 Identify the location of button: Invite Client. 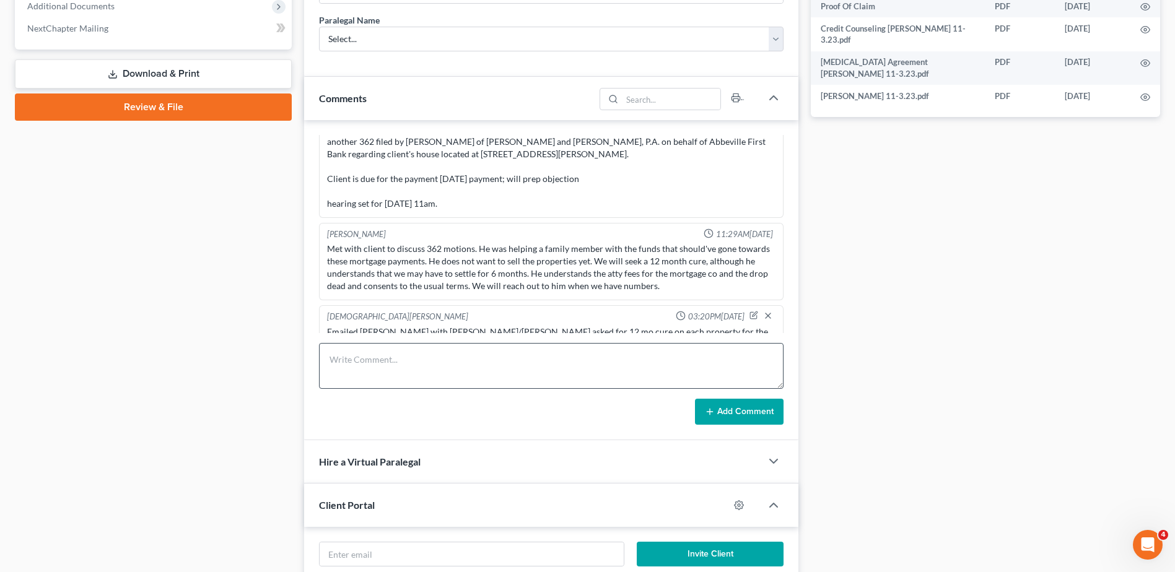
(710, 554).